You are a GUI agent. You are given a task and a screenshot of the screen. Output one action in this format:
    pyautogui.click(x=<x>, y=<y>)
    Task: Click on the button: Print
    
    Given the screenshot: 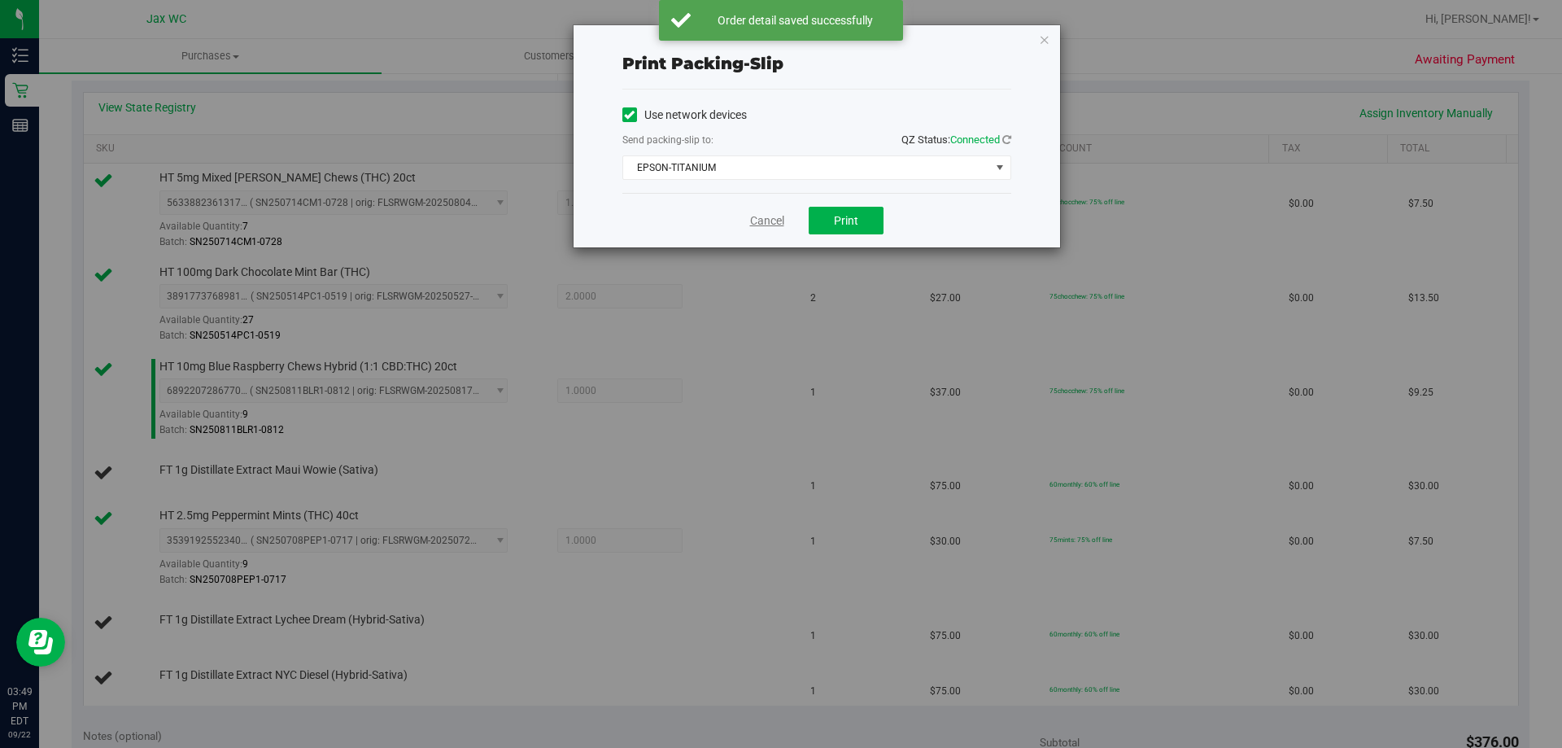 What is the action you would take?
    pyautogui.click(x=846, y=221)
    